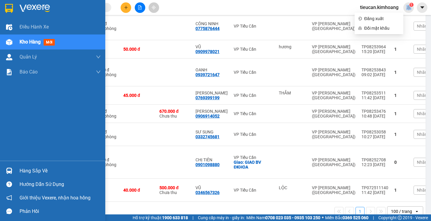  What do you see at coordinates (292, 218) in the screenshot?
I see `strong: 0708 023 035 - 0935 103 250` at bounding box center [292, 218].